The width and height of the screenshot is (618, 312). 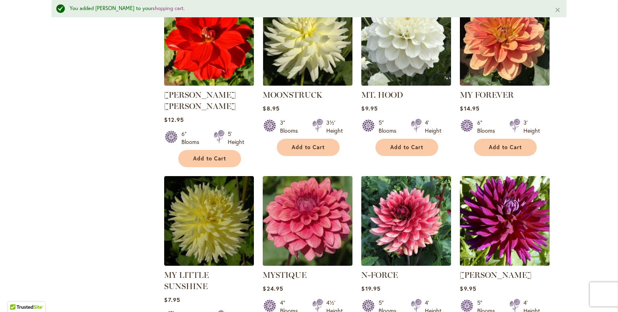 What do you see at coordinates (532, 127) in the screenshot?
I see `div: 3' Height` at bounding box center [532, 127].